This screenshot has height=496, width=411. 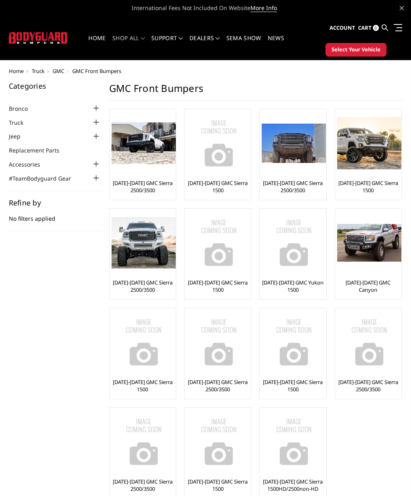 I want to click on span: Account, so click(x=342, y=28).